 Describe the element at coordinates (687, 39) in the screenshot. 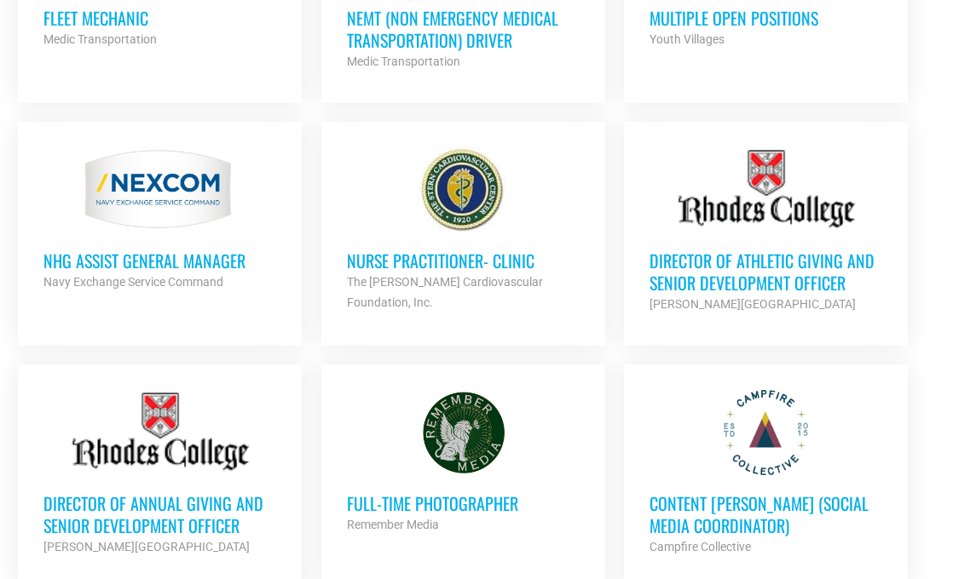

I see `strong: Youth Villages` at that location.